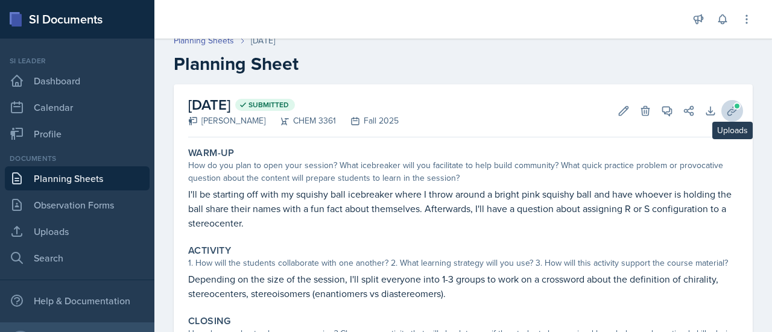 This screenshot has width=772, height=332. Describe the element at coordinates (209, 251) in the screenshot. I see `label: Activity` at that location.